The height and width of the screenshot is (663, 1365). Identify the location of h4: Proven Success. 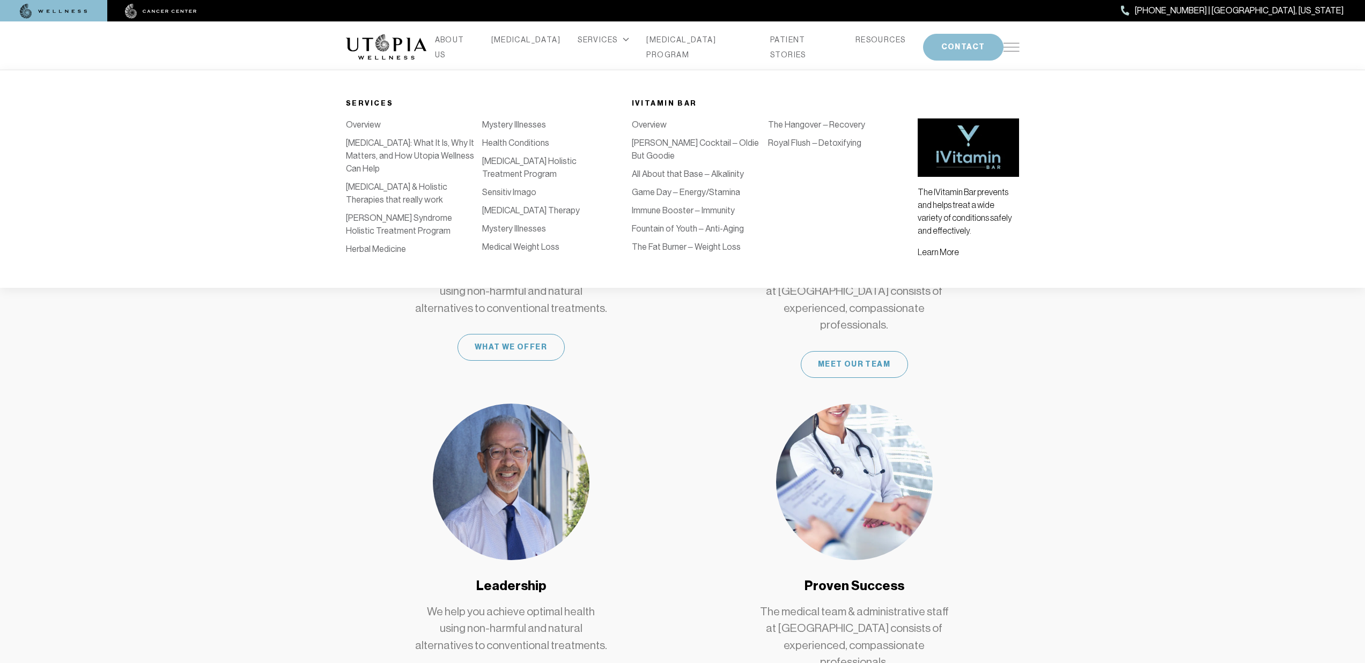
(854, 586).